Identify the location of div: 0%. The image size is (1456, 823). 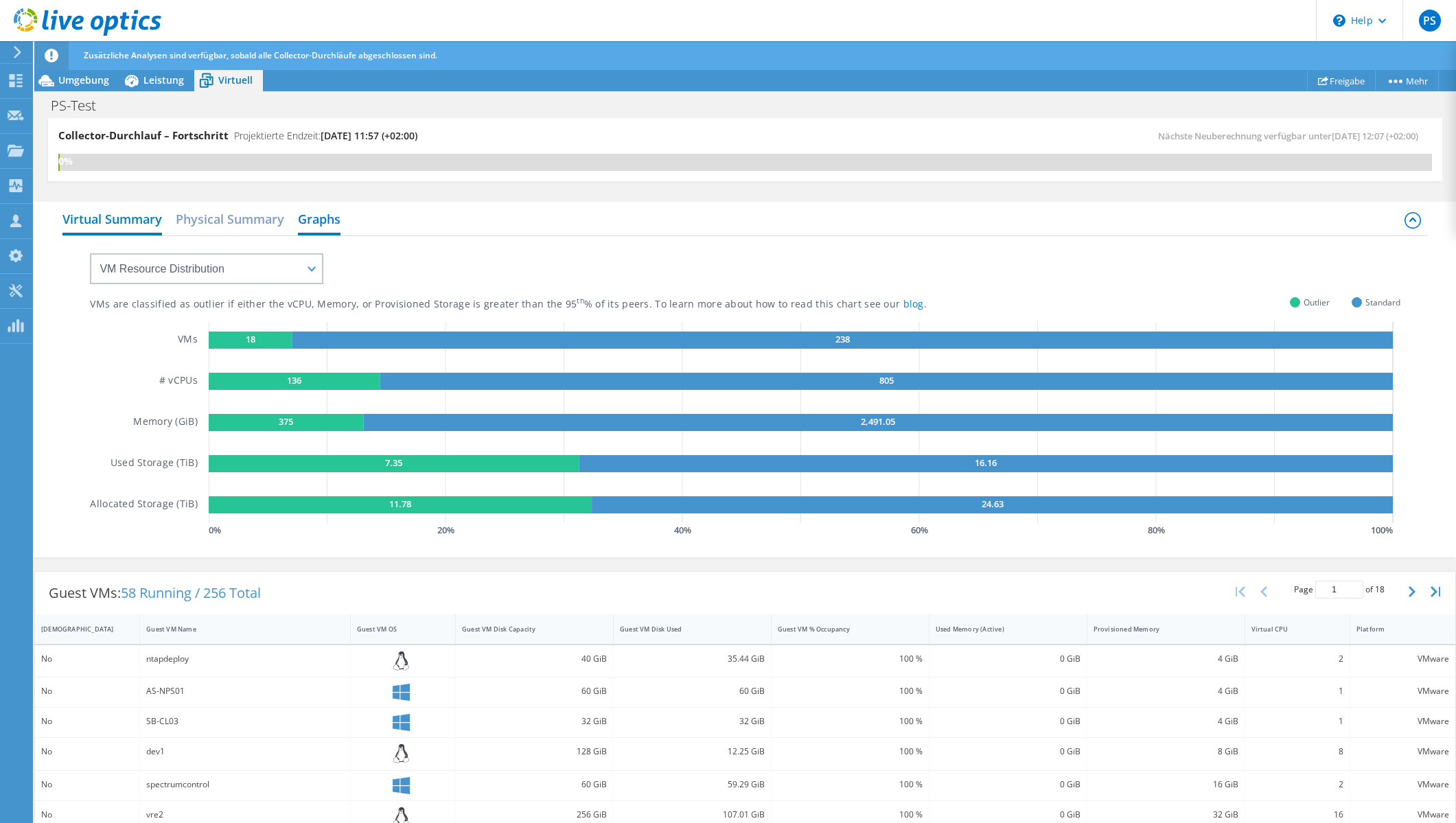
(59, 161).